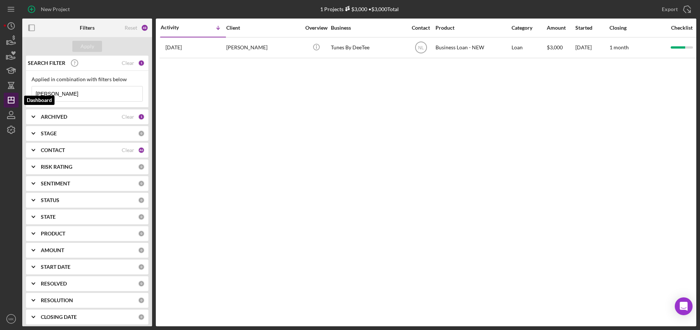 This screenshot has width=700, height=330. What do you see at coordinates (561, 28) in the screenshot?
I see `div: Amount` at bounding box center [561, 28].